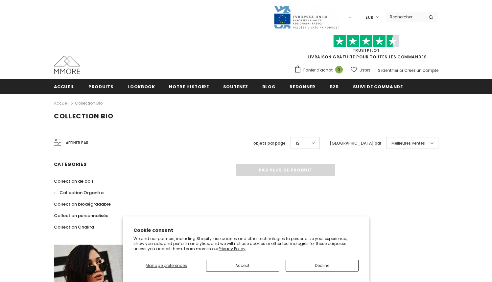 The width and height of the screenshot is (492, 282). What do you see at coordinates (166, 266) in the screenshot?
I see `span: Manage preferences` at bounding box center [166, 266].